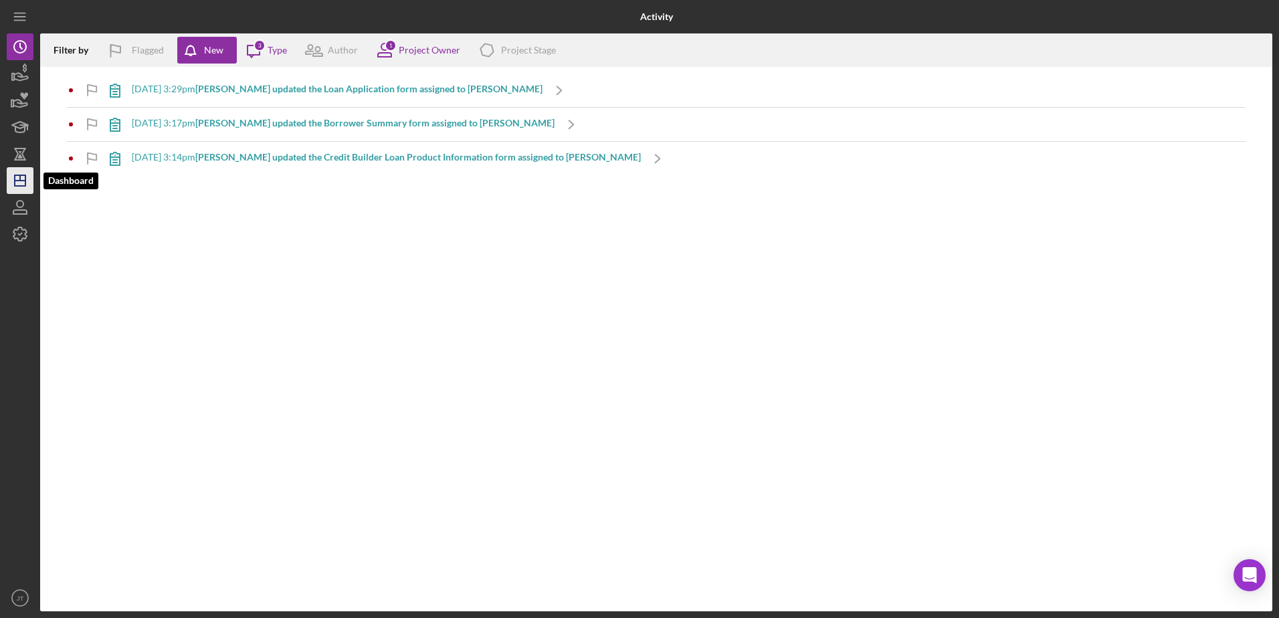  Describe the element at coordinates (1250, 575) in the screenshot. I see `div: Open Intercom Messenger` at that location.